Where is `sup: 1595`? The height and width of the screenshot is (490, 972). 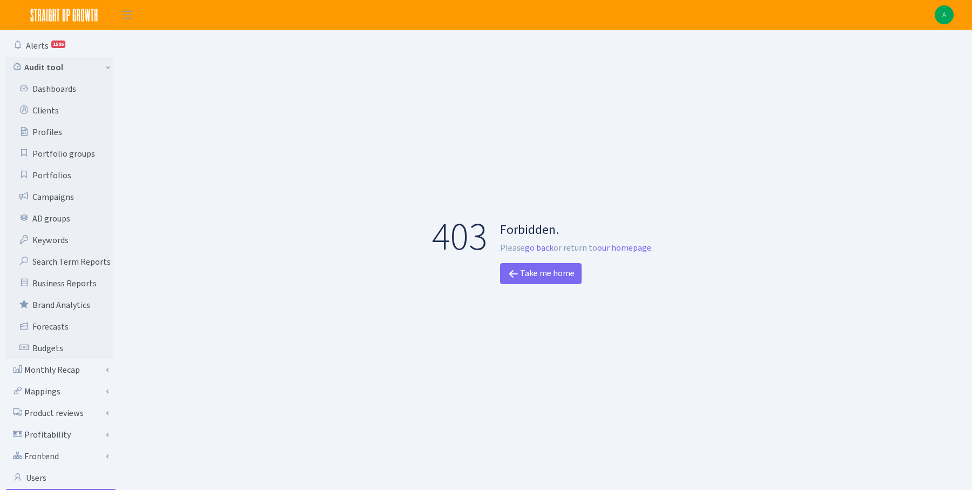
sup: 1595 is located at coordinates (58, 44).